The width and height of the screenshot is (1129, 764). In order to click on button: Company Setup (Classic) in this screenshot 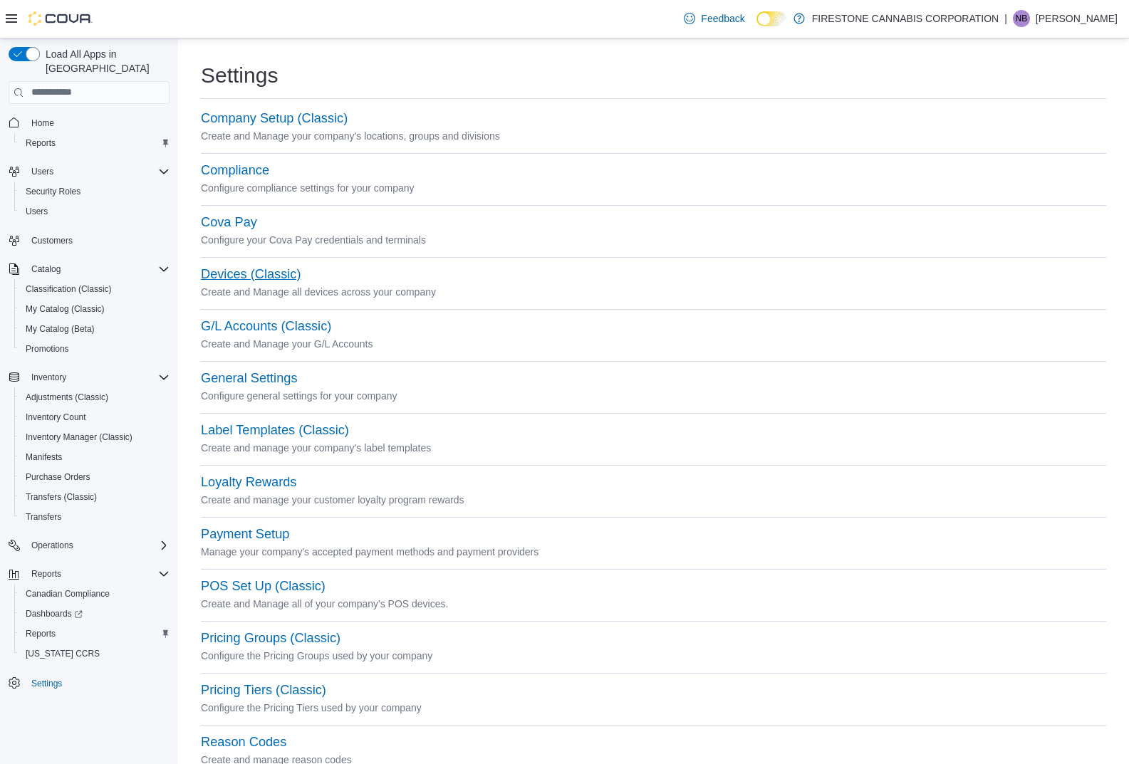, I will do `click(274, 118)`.